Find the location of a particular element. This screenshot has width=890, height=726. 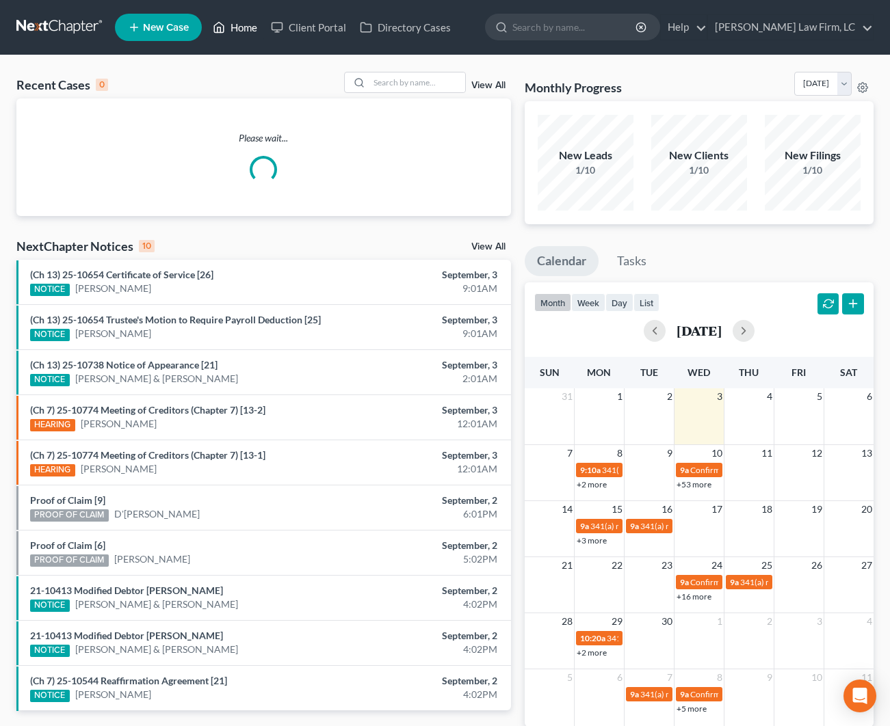

span: 21 is located at coordinates (567, 565).